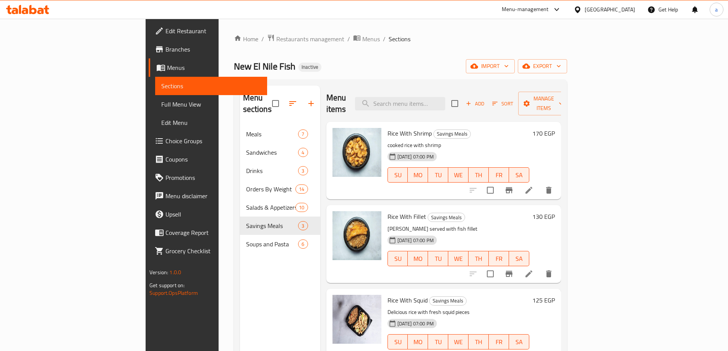  Describe the element at coordinates (272, 244) in the screenshot. I see `span: Soups and Pasta` at that location.